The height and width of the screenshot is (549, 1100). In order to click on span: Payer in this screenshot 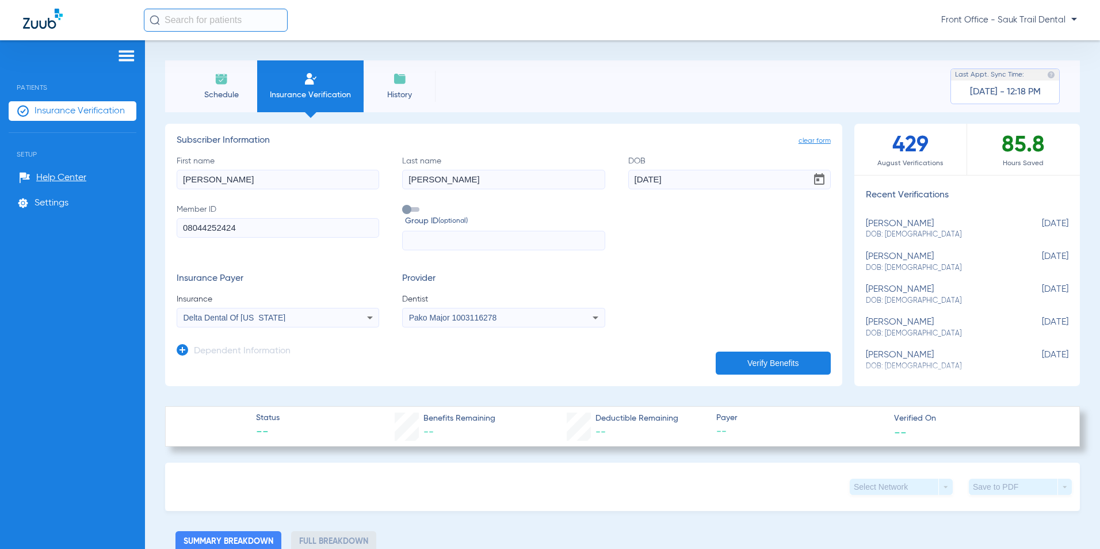, I will do `click(799, 417)`.